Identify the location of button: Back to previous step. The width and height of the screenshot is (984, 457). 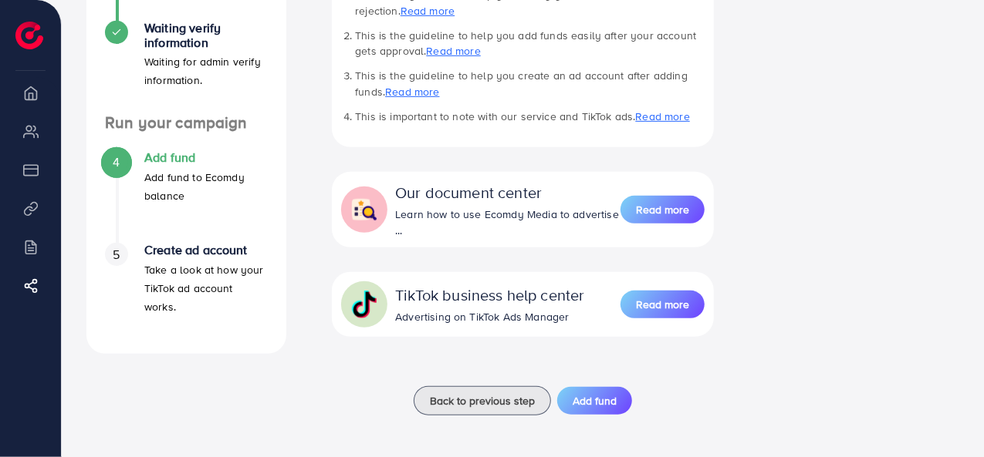
(482, 401).